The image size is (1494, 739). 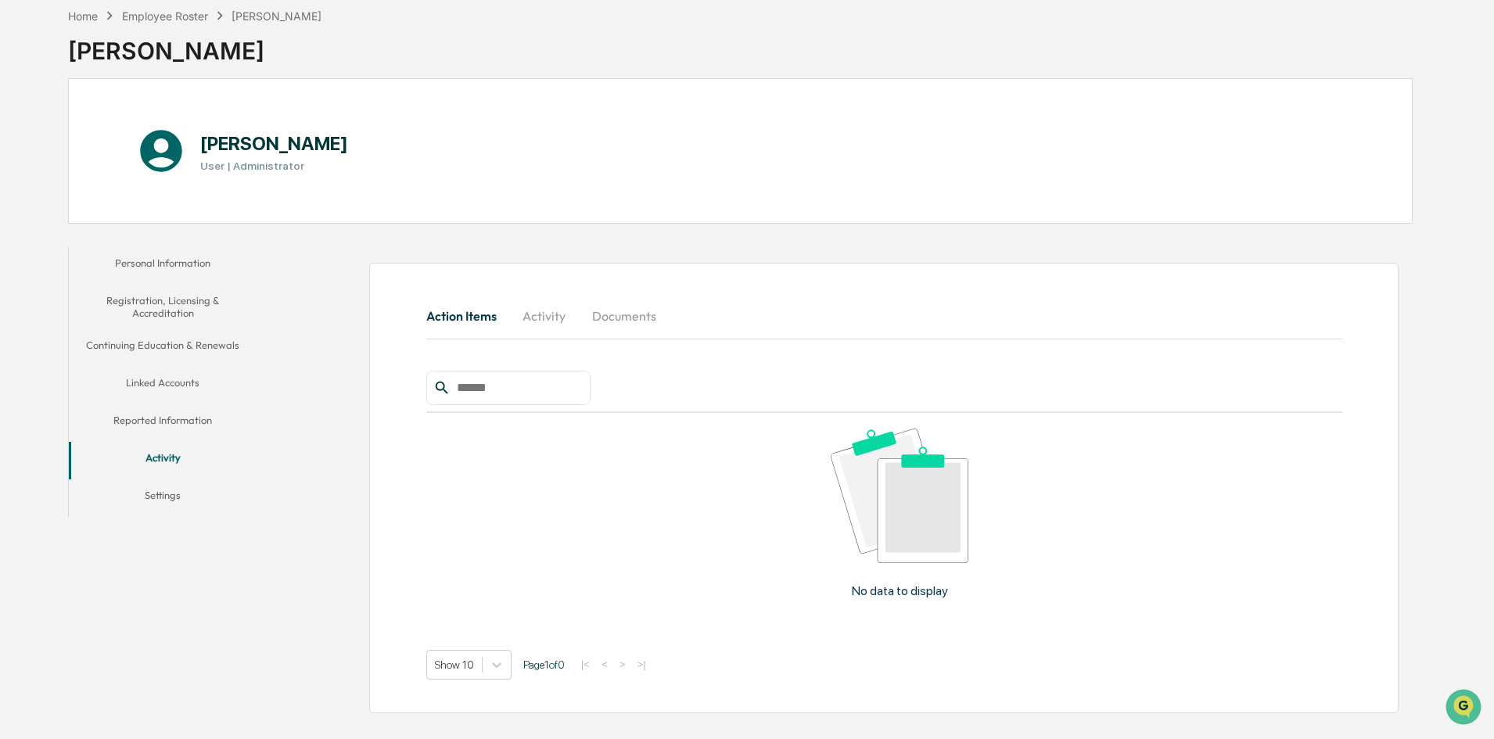 What do you see at coordinates (149, 393) in the screenshot?
I see `a: Powered byPylon` at bounding box center [149, 393].